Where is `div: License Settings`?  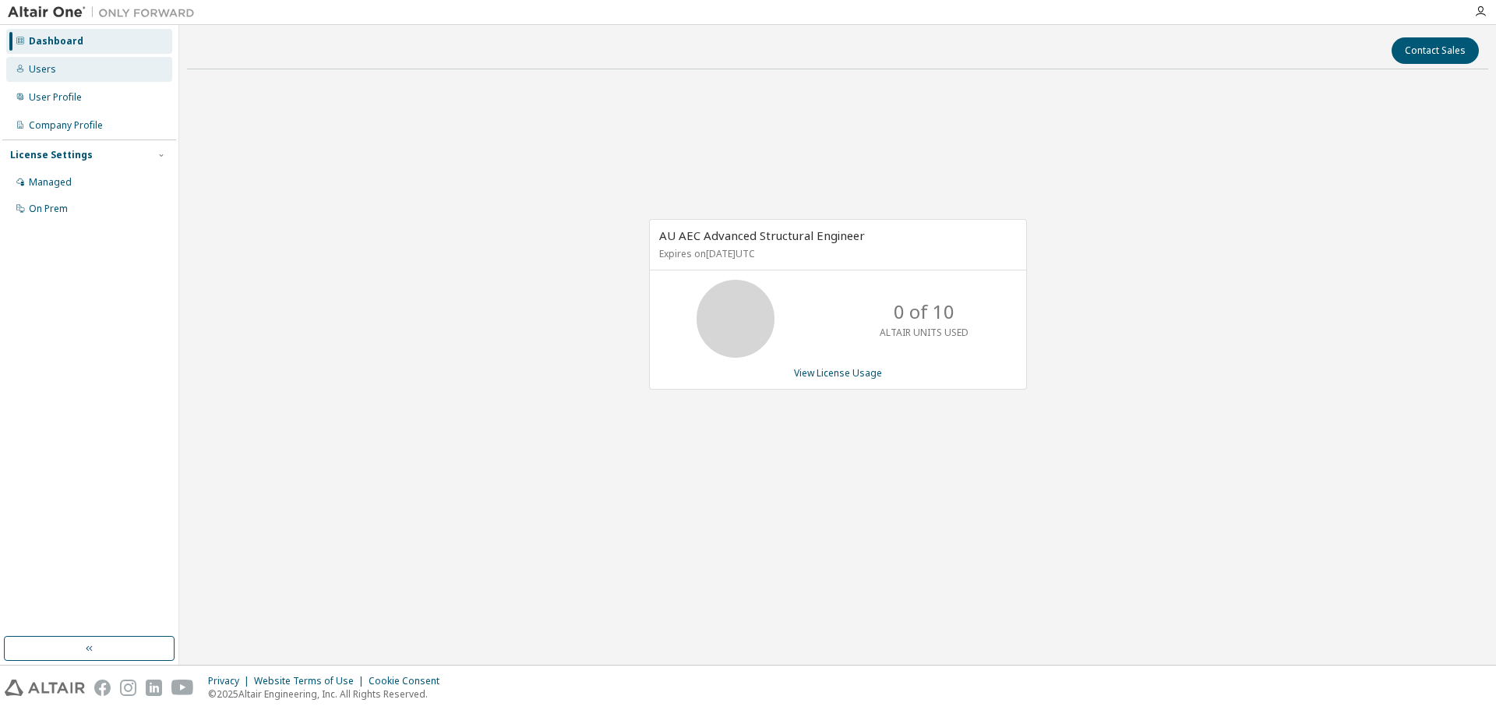
div: License Settings is located at coordinates (51, 155).